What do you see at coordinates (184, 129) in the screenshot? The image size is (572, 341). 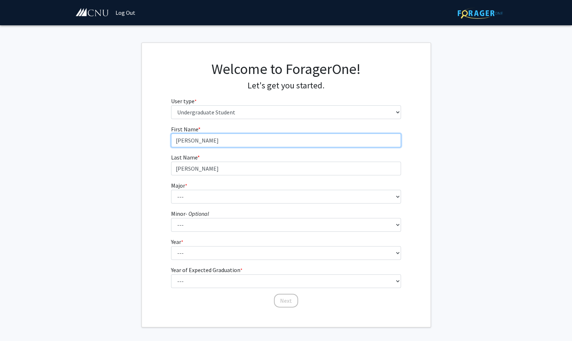 I see `span: First Name` at bounding box center [184, 129].